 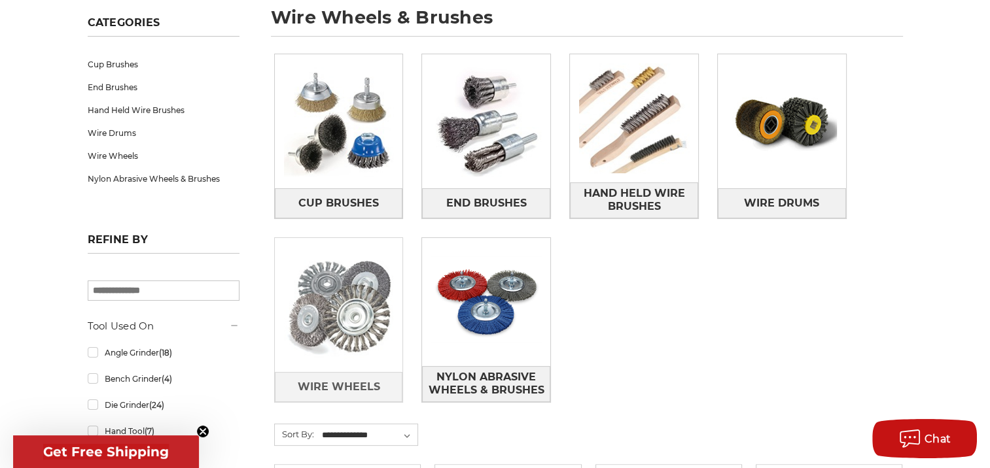 What do you see at coordinates (106, 452) in the screenshot?
I see `span: Get Free Shipping` at bounding box center [106, 452].